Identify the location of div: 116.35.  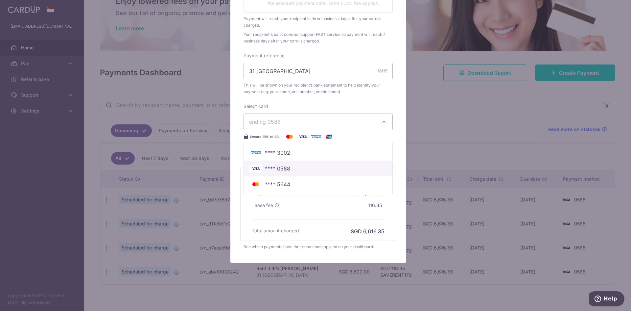
(375, 205).